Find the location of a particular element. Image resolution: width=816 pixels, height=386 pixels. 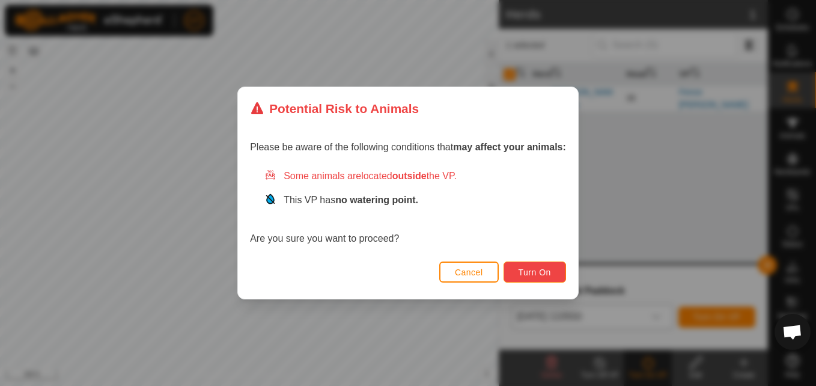

strong: may affect your animals: is located at coordinates (510, 147).